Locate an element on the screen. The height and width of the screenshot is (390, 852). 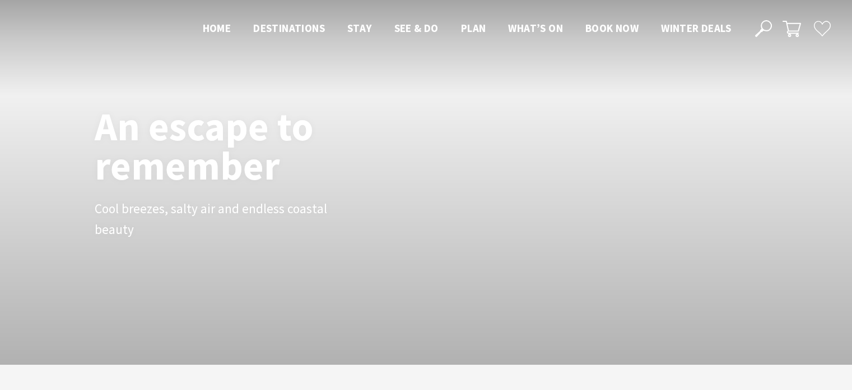
span: Book now is located at coordinates (612, 28).